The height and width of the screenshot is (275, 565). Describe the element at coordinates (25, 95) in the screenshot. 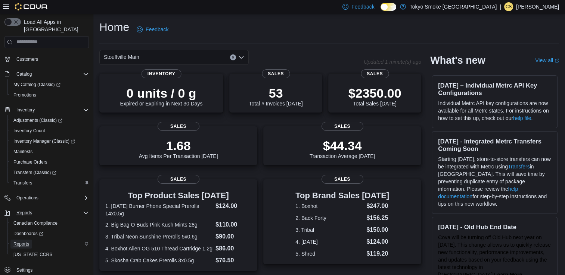

I see `a: Promotions` at that location.